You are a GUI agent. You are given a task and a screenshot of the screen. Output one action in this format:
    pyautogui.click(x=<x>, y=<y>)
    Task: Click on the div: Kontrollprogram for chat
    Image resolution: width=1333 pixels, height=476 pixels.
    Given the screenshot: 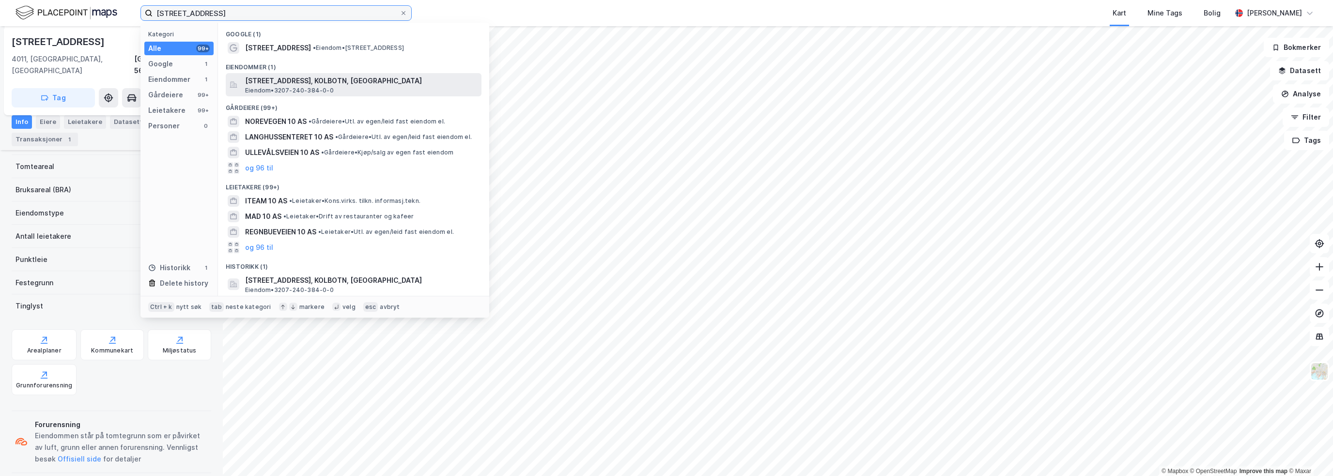 What is the action you would take?
    pyautogui.click(x=1309, y=453)
    